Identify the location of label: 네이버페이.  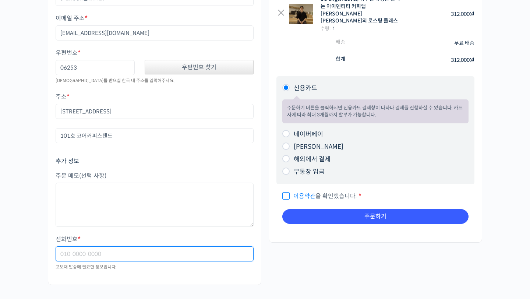
(308, 134).